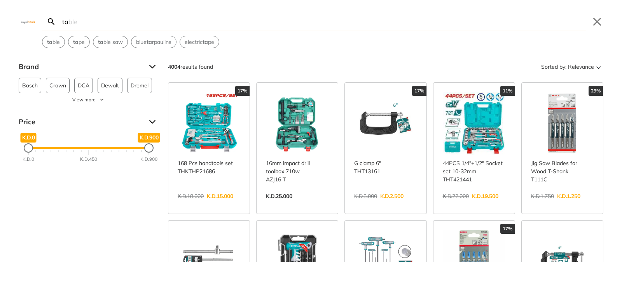  What do you see at coordinates (323, 21) in the screenshot?
I see `input: Search…` at bounding box center [323, 21].